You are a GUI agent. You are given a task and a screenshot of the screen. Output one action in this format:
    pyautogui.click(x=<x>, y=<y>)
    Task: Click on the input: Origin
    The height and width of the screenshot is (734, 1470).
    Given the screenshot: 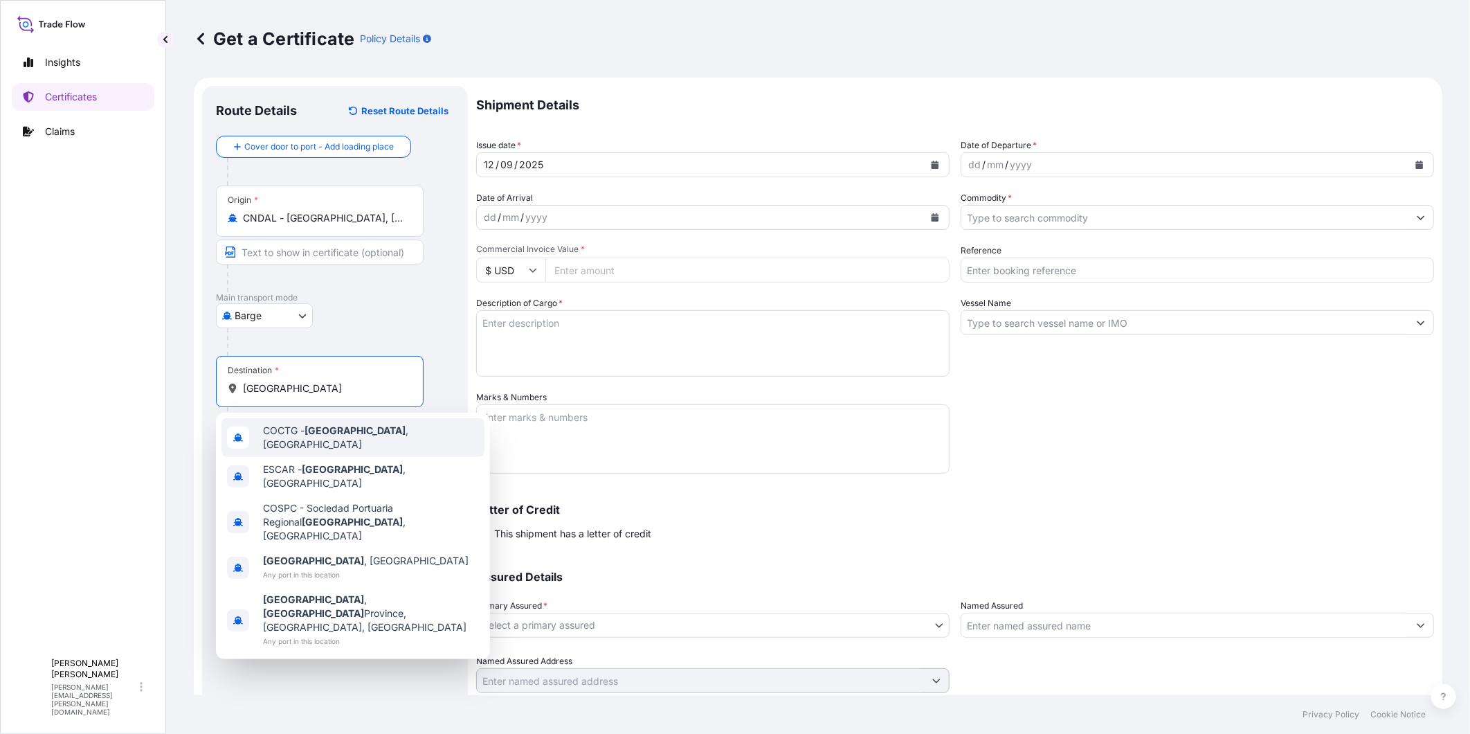 What is the action you would take?
    pyautogui.click(x=325, y=218)
    